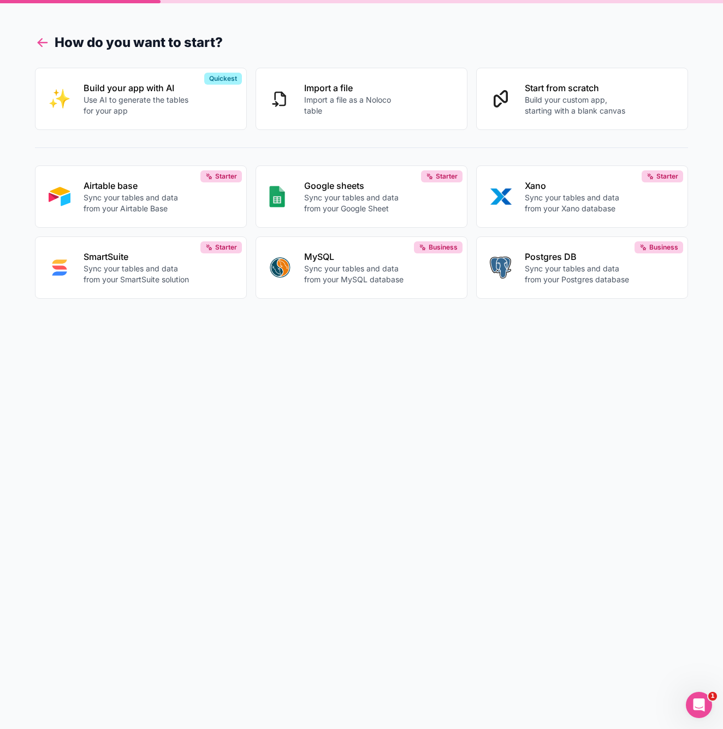 The width and height of the screenshot is (723, 729). Describe the element at coordinates (137, 186) in the screenshot. I see `p: Airtable base` at that location.